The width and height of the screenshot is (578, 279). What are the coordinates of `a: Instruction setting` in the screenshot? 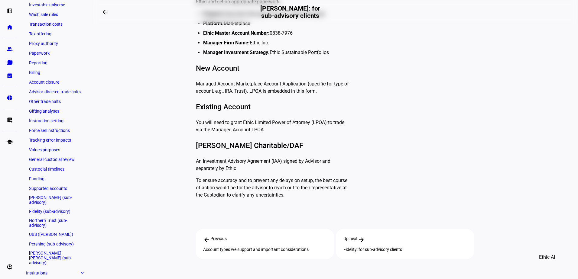 It's located at (55, 121).